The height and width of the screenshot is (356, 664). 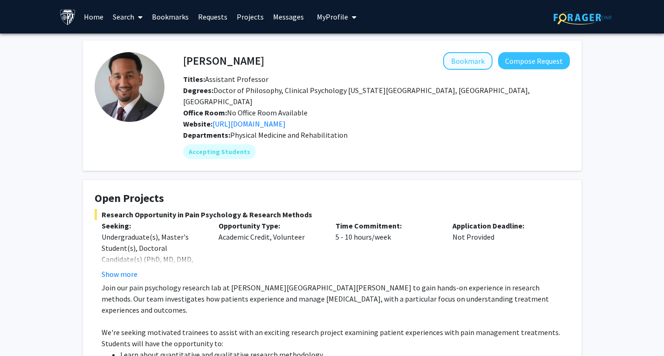 What do you see at coordinates (332, 215) in the screenshot?
I see `span: Research Opportunity in Pain Psychology & Research Methods` at bounding box center [332, 215].